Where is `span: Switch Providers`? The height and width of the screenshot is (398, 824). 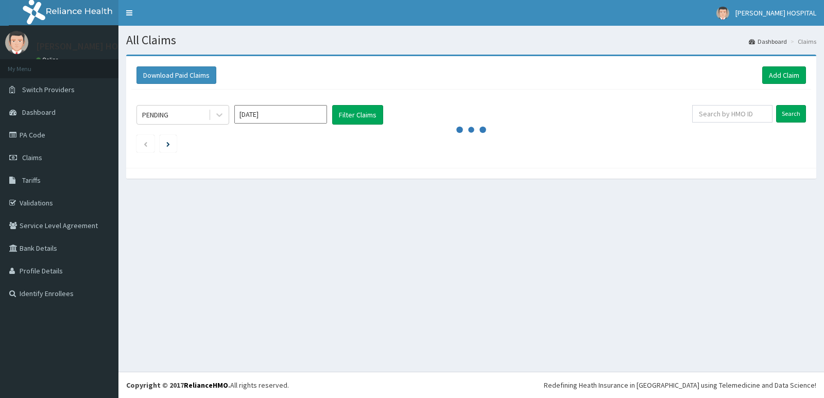 span: Switch Providers is located at coordinates (48, 90).